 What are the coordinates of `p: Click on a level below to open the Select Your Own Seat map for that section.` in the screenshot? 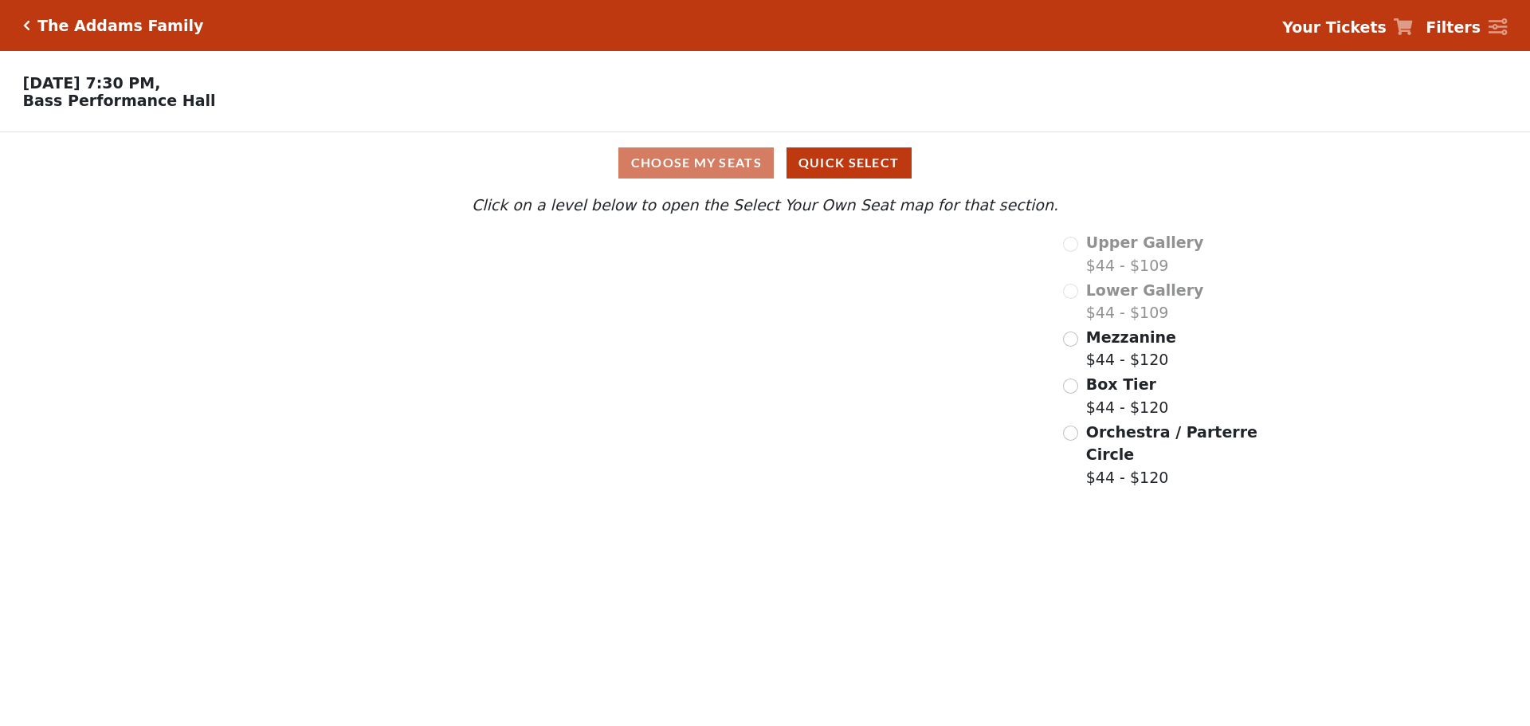 It's located at (765, 205).